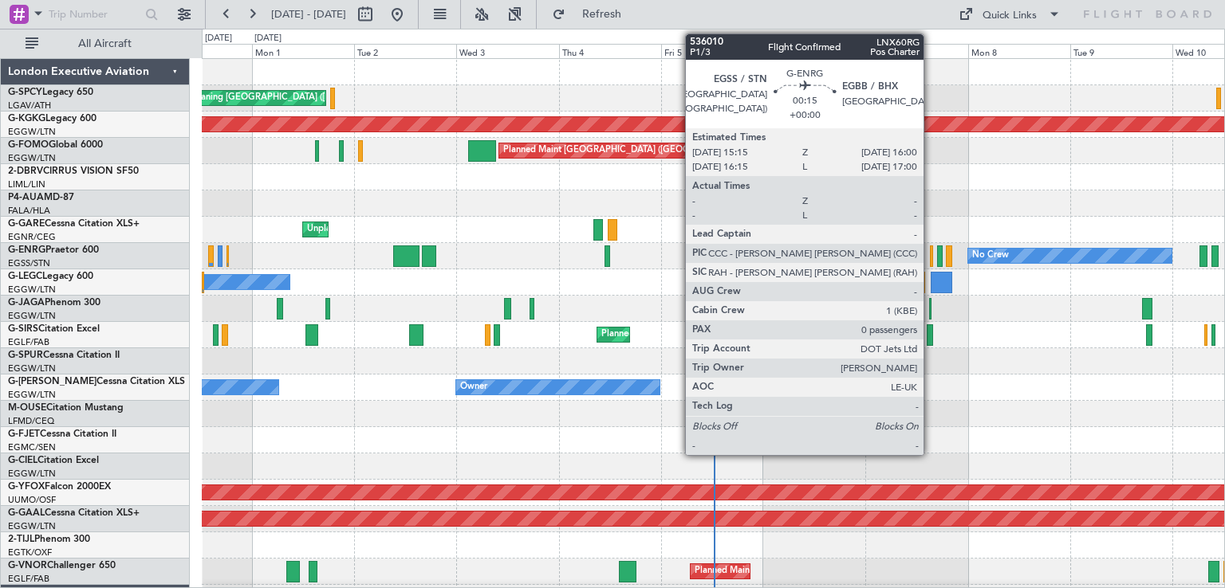 Image resolution: width=1225 pixels, height=588 pixels. I want to click on div: Mon 1, so click(303, 51).